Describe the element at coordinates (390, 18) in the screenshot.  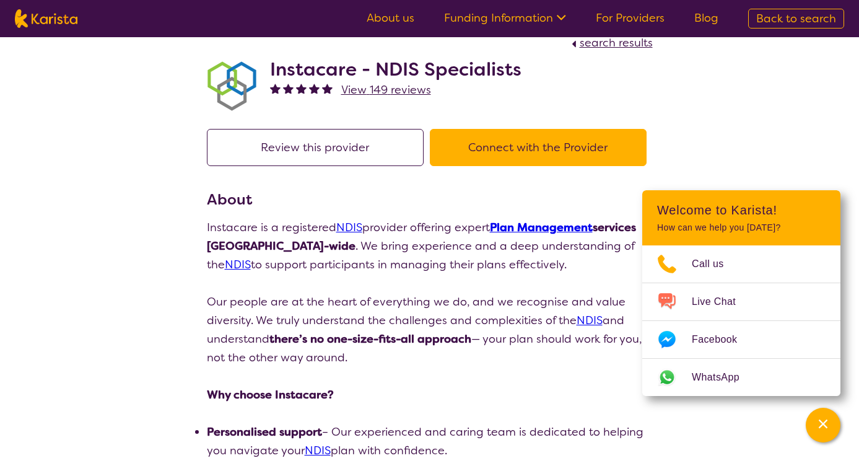
I see `a: About us` at that location.